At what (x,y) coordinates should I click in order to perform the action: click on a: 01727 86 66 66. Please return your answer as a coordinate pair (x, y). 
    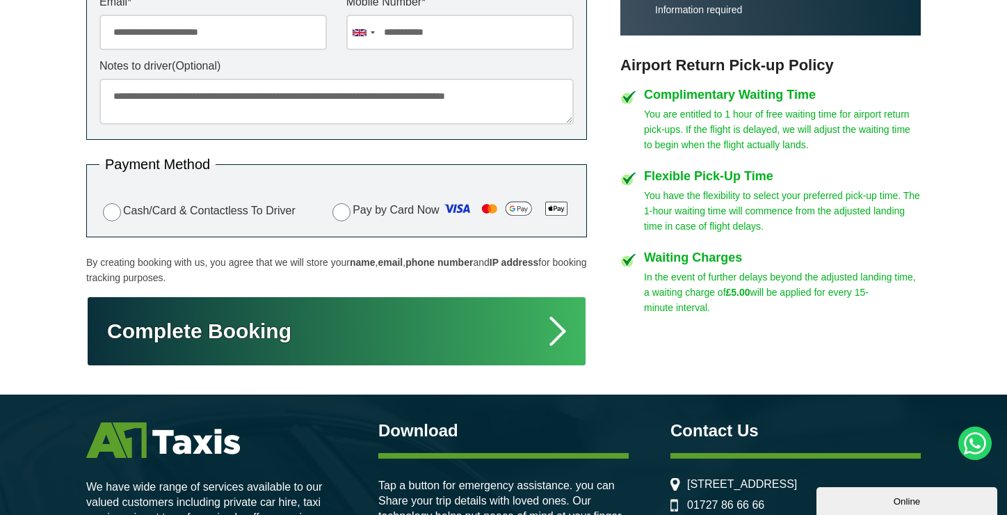
    Looking at the image, I should click on (726, 505).